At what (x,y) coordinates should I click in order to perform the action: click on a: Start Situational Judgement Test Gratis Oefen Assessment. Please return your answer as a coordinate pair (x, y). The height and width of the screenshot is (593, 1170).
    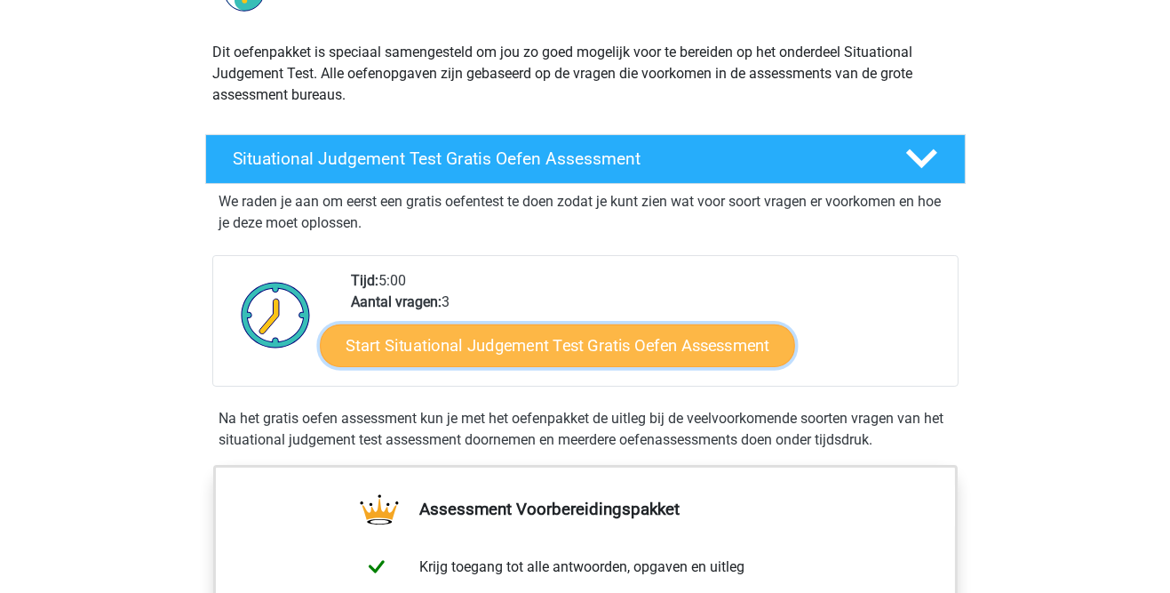
    Looking at the image, I should click on (557, 346).